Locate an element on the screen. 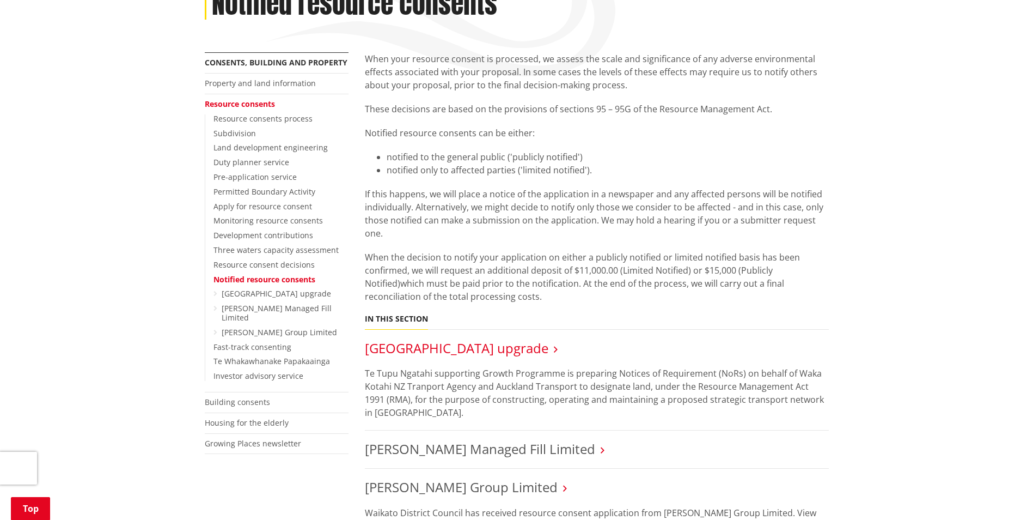  p: When the decision to notify your application on either a publicly notified or limited notified ba... is located at coordinates (597, 277).